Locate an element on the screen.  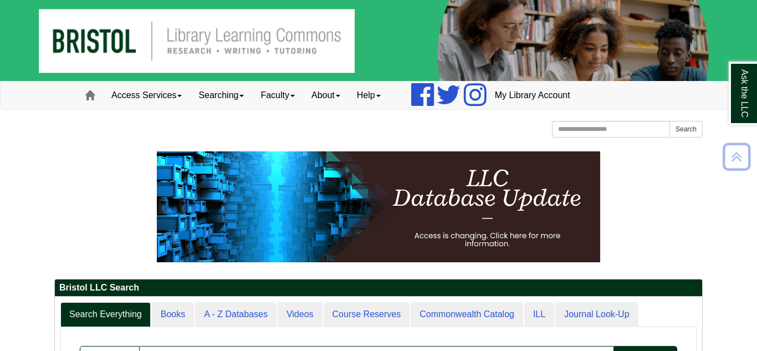
a: Videos is located at coordinates (300, 314).